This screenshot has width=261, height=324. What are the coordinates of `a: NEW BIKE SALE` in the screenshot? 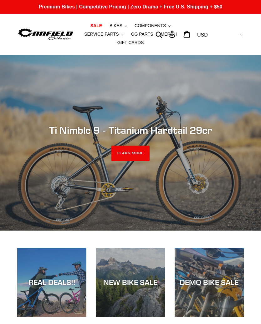 It's located at (130, 282).